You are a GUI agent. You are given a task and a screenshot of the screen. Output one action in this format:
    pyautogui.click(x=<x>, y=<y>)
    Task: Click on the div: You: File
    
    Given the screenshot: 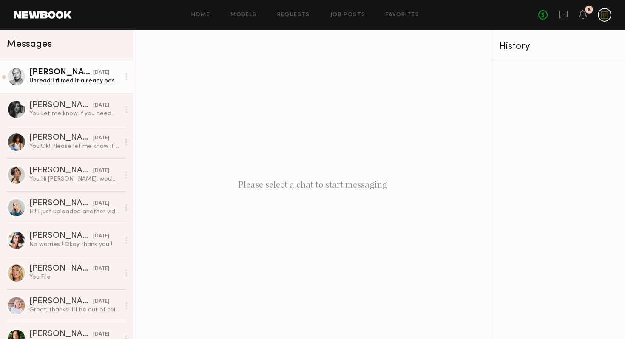 What is the action you would take?
    pyautogui.click(x=74, y=277)
    